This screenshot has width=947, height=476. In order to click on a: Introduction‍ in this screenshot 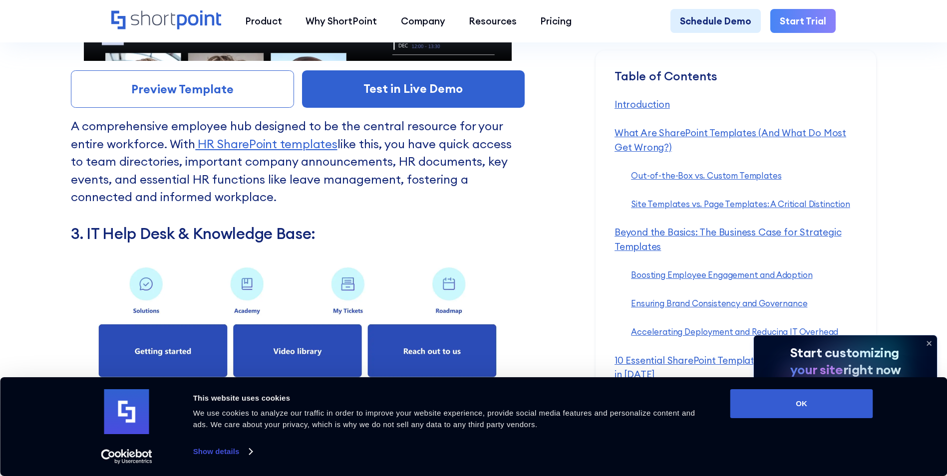, I will do `click(642, 104)`.